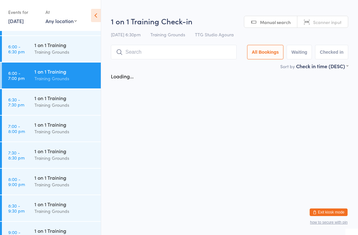 Image resolution: width=358 pixels, height=235 pixels. I want to click on a: 6:00 -6:30 pm1 on 1 TrainingTraining Grounds, so click(51, 49).